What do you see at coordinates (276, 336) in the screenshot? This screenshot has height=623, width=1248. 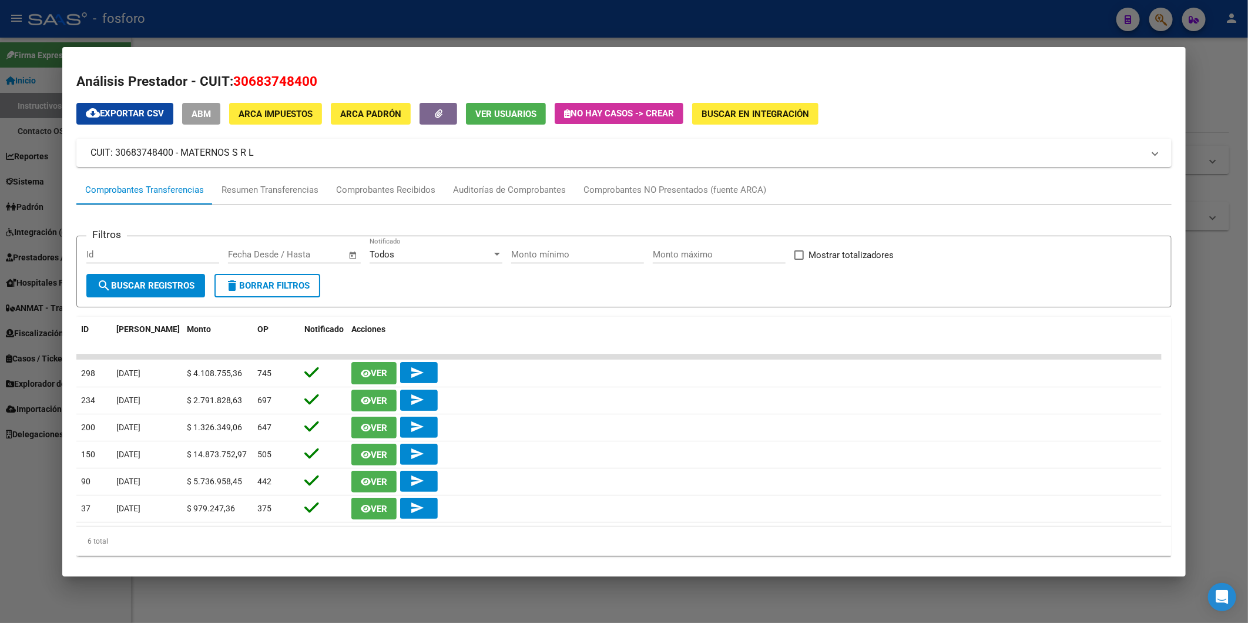 I see `datatable-header-cell: OP` at bounding box center [276, 336].